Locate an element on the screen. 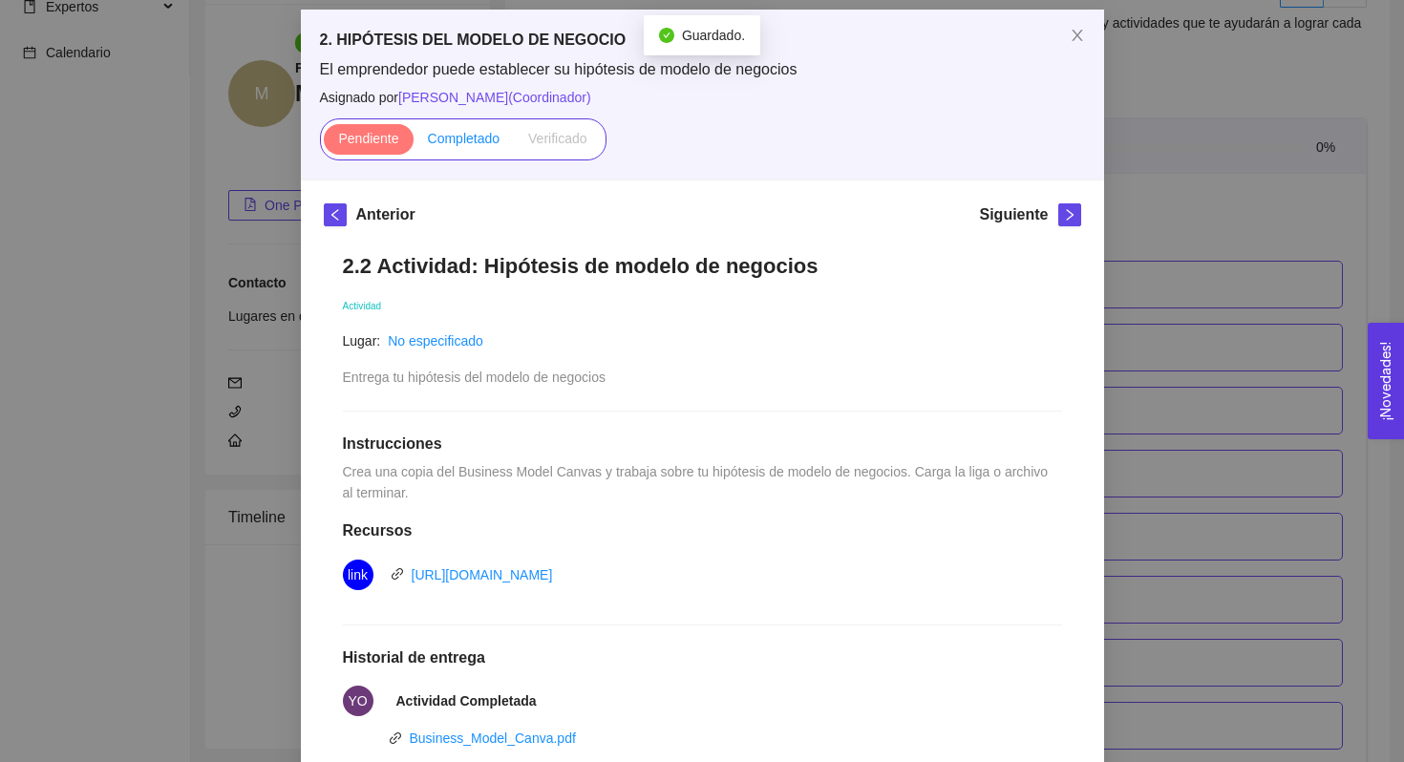 The width and height of the screenshot is (1404, 762). span: Pendiente is located at coordinates (368, 139).